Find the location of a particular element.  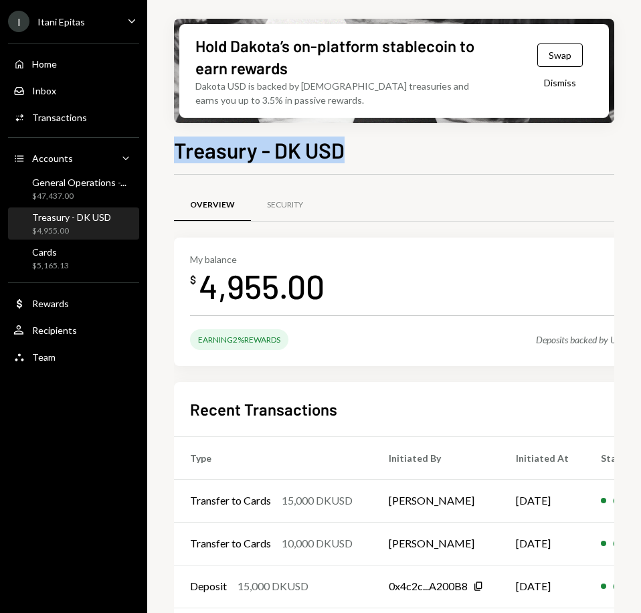

th: Type is located at coordinates (273, 458).